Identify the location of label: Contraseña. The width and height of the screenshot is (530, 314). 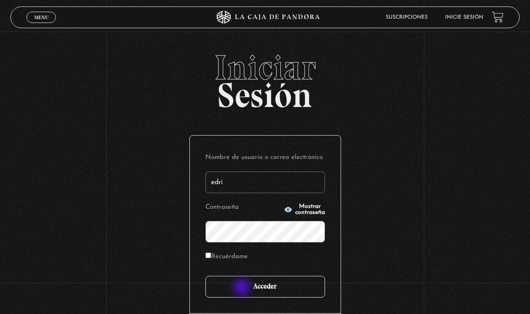
(243, 208).